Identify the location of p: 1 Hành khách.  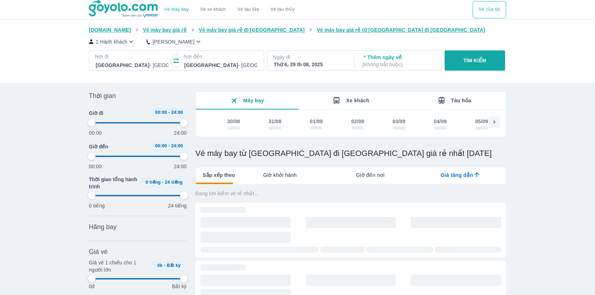
(112, 42).